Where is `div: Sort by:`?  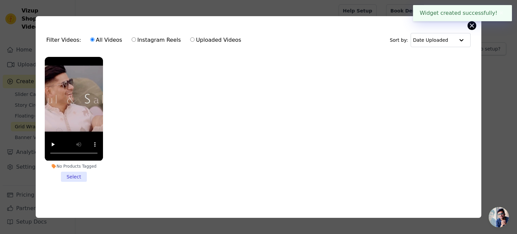 div: Sort by: is located at coordinates (430, 40).